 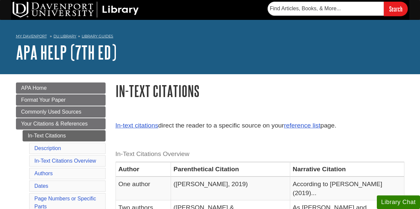 What do you see at coordinates (31, 36) in the screenshot?
I see `a: My Davenport` at bounding box center [31, 36].